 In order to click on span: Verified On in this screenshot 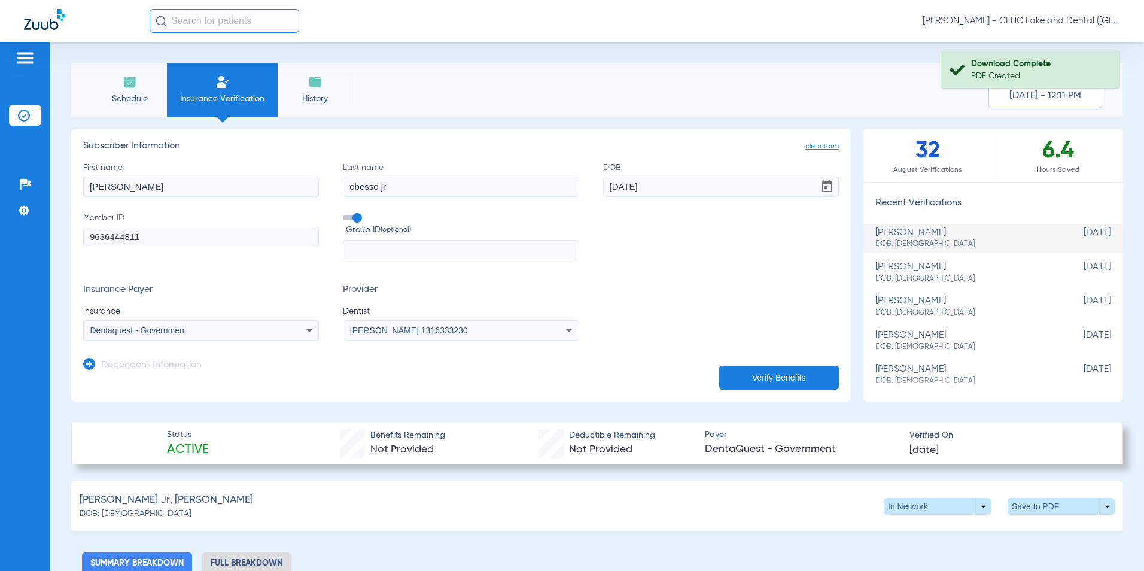, I will do `click(1006, 435)`.